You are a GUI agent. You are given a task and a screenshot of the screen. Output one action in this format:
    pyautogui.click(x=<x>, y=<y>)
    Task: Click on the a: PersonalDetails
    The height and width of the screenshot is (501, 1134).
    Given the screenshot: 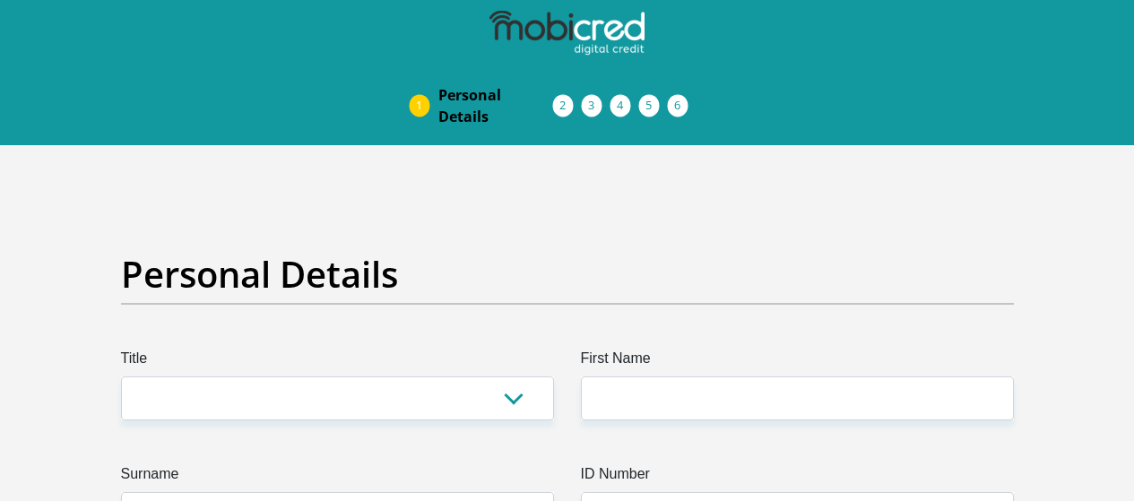 What is the action you would take?
    pyautogui.click(x=496, y=106)
    